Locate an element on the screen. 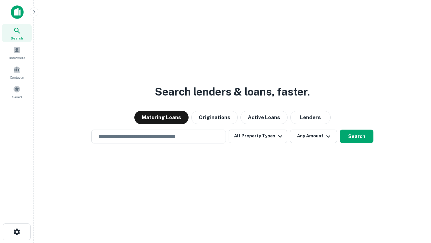 Image resolution: width=431 pixels, height=243 pixels. button: Active Loans is located at coordinates (264, 117).